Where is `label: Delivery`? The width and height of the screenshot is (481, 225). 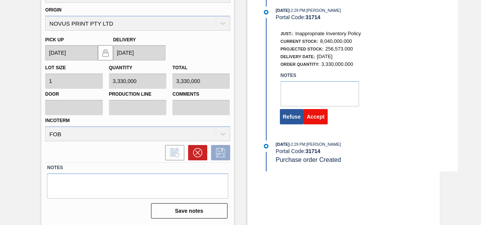 label: Delivery is located at coordinates (125, 40).